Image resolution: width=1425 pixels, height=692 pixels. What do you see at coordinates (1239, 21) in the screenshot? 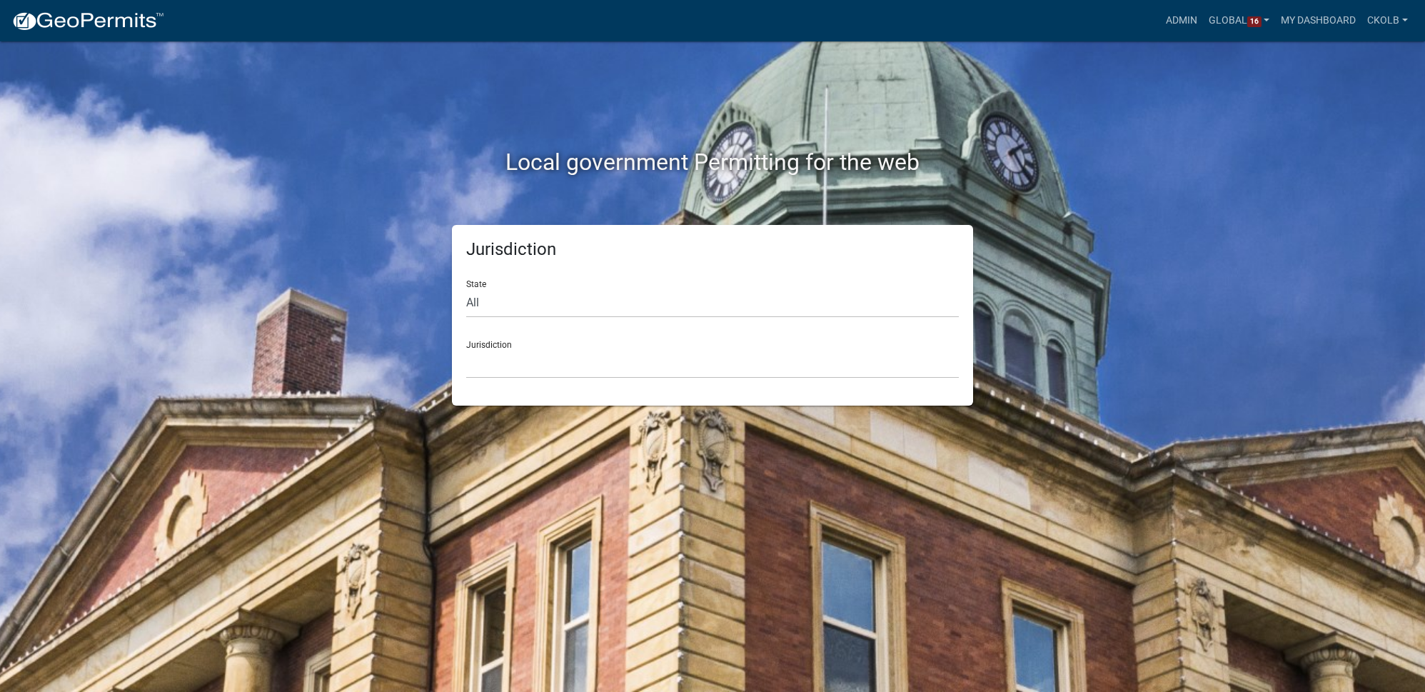
I see `a: Global16` at bounding box center [1239, 21].